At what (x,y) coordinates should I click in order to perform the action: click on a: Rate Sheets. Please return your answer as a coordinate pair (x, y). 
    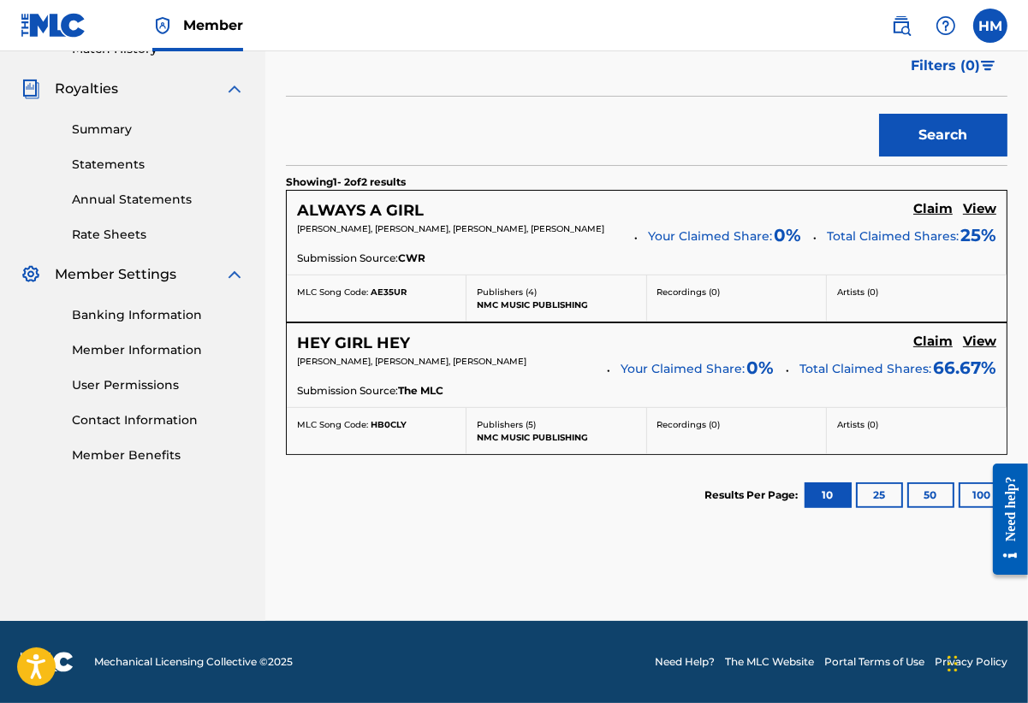
    Looking at the image, I should click on (158, 234).